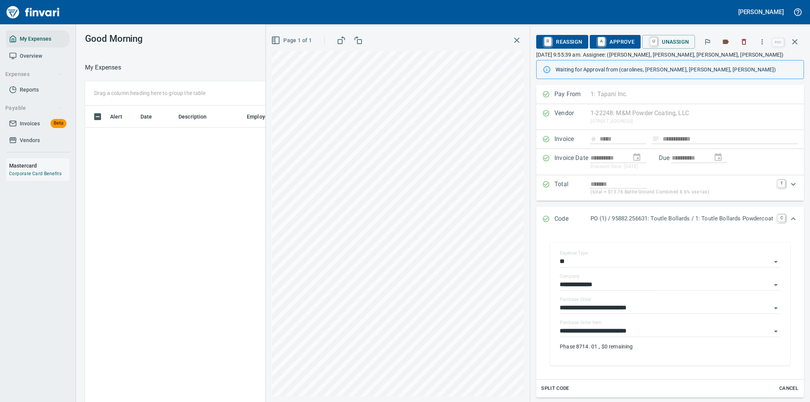 The height and width of the screenshot is (402, 810). What do you see at coordinates (762, 42) in the screenshot?
I see `button: More` at bounding box center [762, 42].